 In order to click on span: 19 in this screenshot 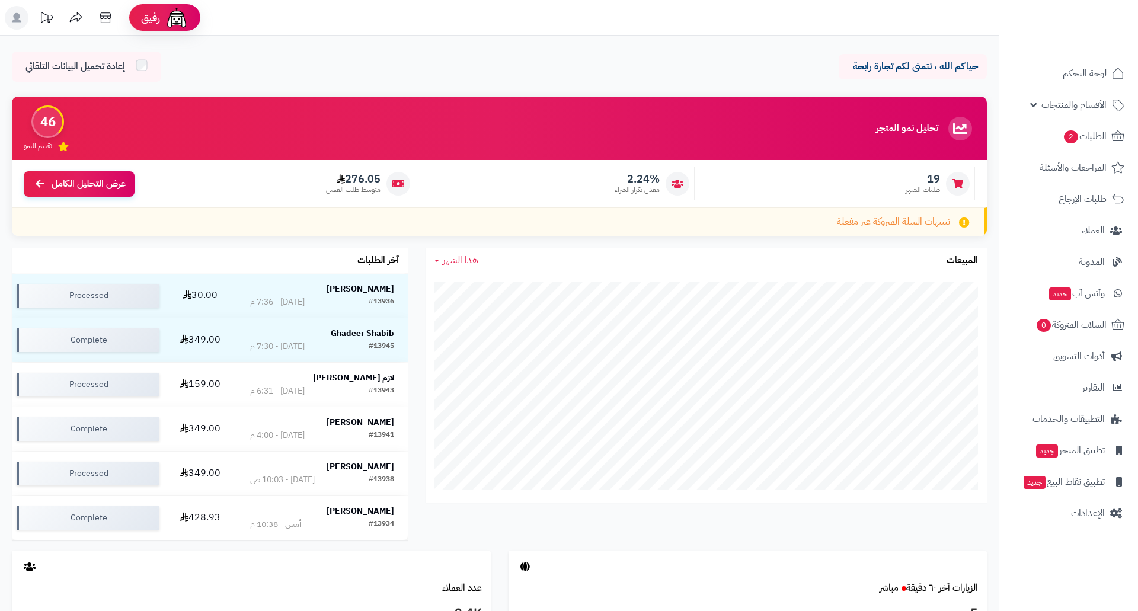, I will do `click(923, 179)`.